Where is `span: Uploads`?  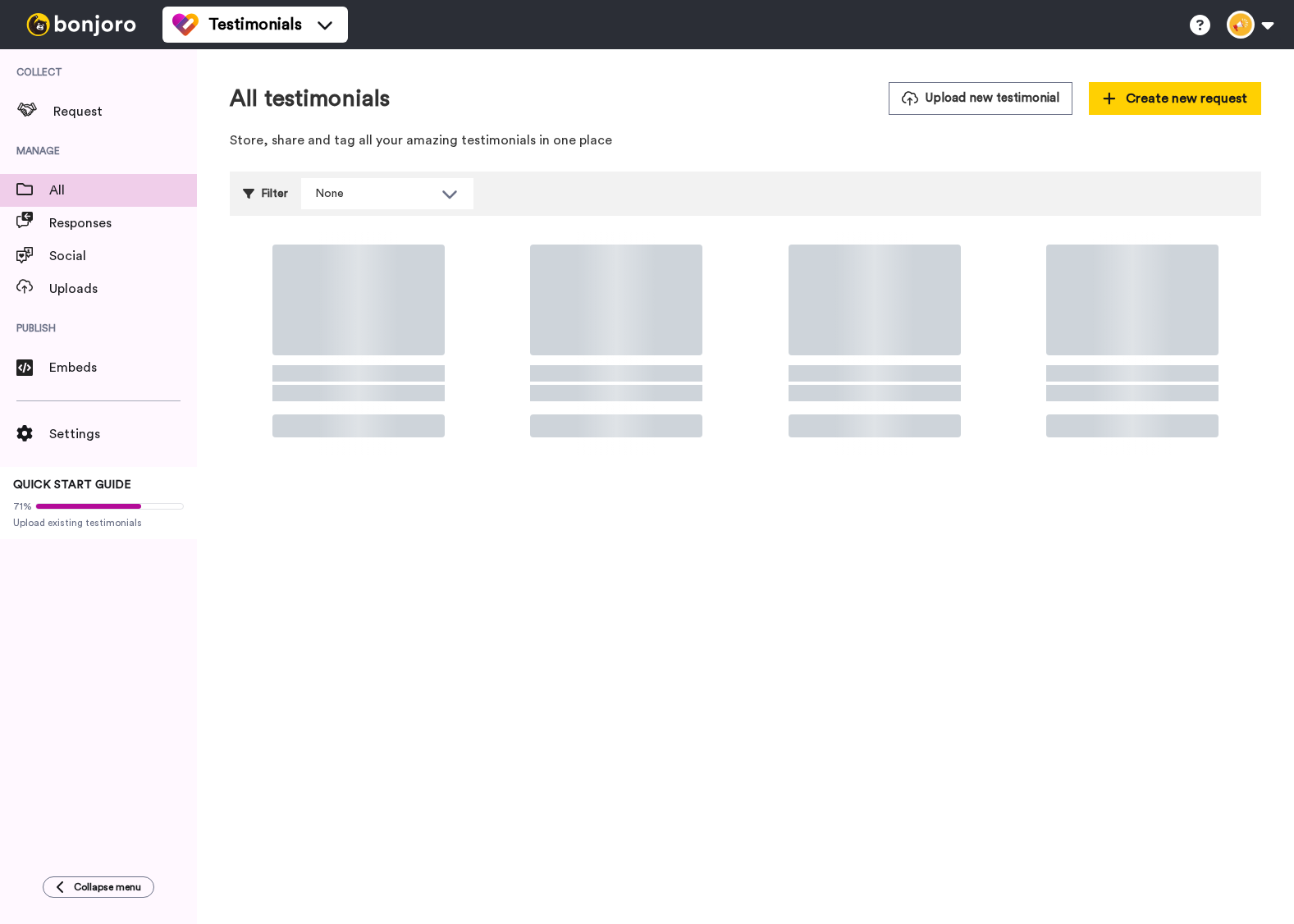 span: Uploads is located at coordinates (123, 289).